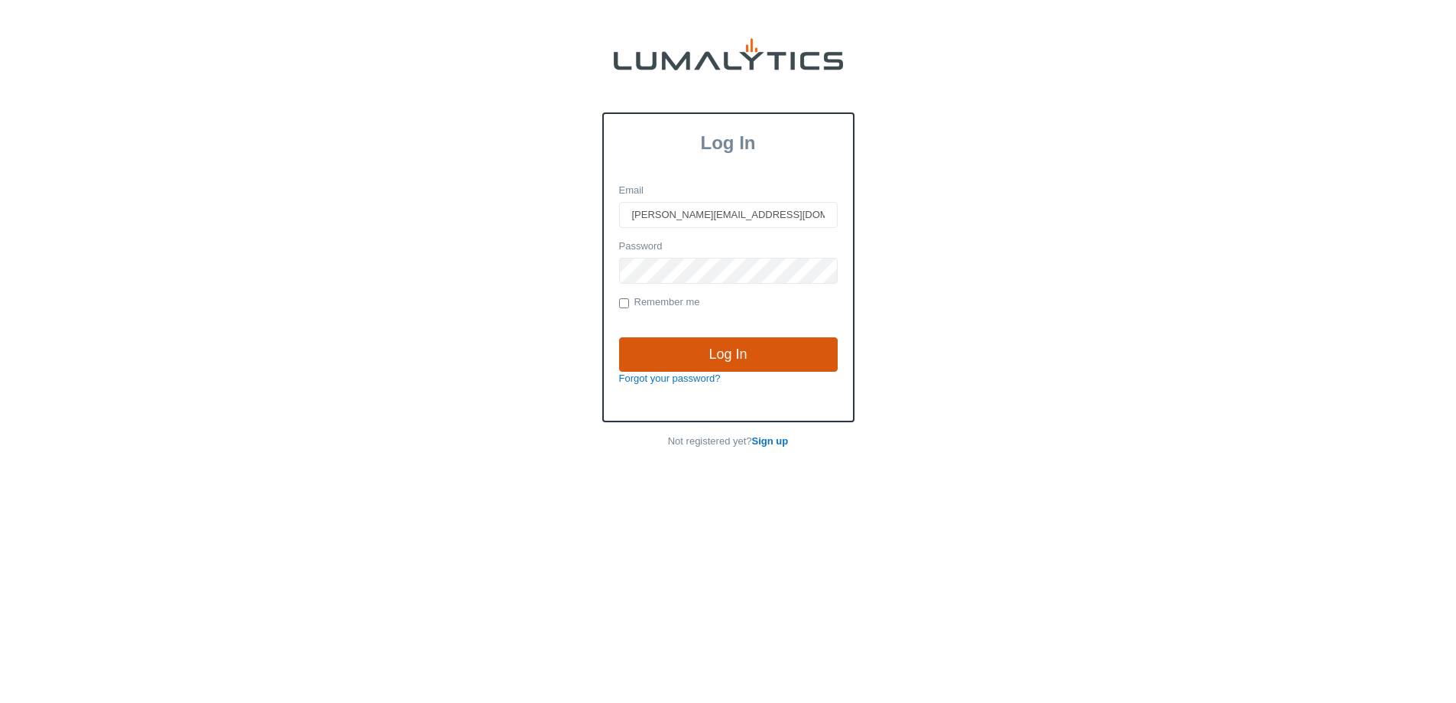 The width and height of the screenshot is (1456, 703). Describe the element at coordinates (670, 378) in the screenshot. I see `a: Forgot your password?` at that location.